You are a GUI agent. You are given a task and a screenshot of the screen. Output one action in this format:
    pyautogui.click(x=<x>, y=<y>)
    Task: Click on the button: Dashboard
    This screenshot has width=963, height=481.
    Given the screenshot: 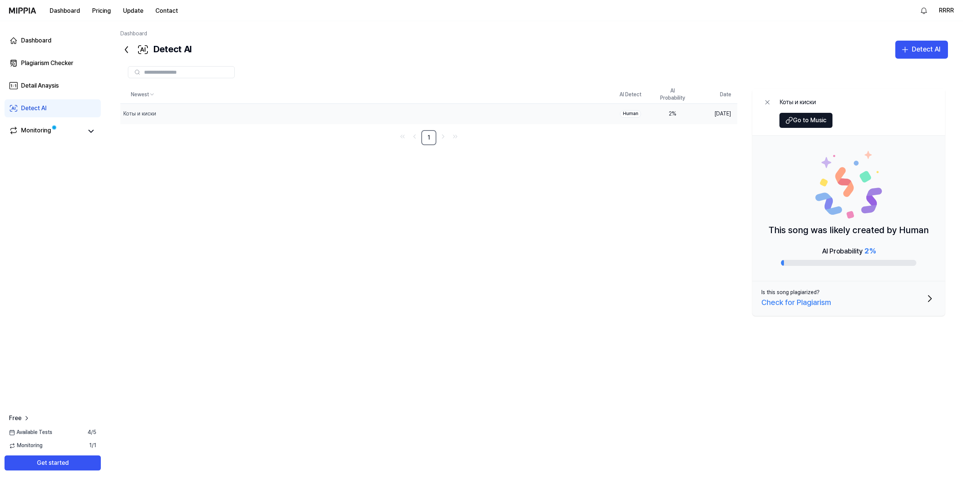 What is the action you would take?
    pyautogui.click(x=65, y=11)
    